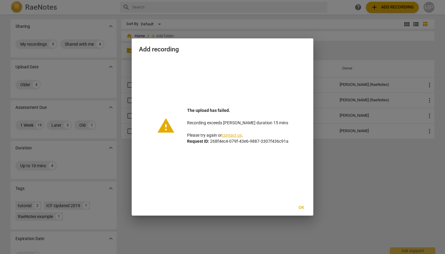 Image resolution: width=445 pixels, height=254 pixels. I want to click on b: The upload has failed., so click(209, 111).